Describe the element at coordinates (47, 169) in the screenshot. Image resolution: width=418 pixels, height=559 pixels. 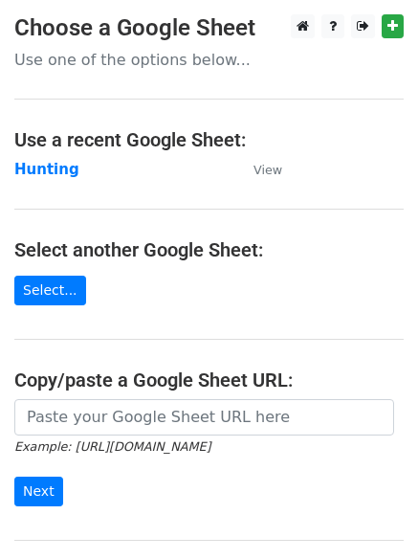
I see `a: Hunting` at that location.